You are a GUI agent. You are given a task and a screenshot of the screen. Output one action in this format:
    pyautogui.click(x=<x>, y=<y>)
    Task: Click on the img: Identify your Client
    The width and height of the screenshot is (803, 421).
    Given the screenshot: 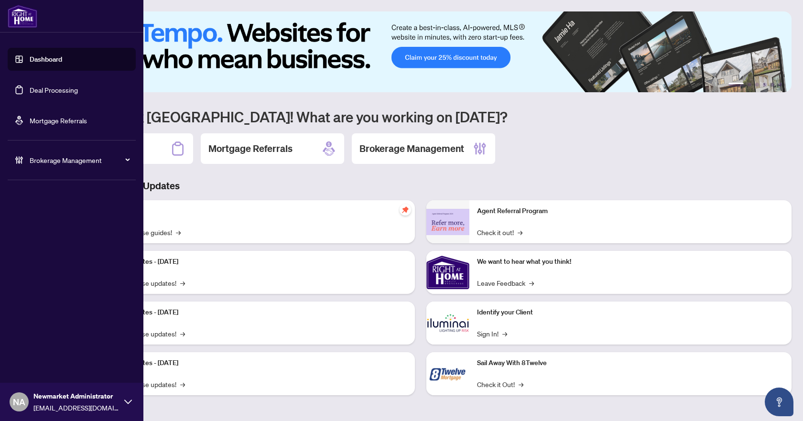 What is the action you would take?
    pyautogui.click(x=448, y=323)
    